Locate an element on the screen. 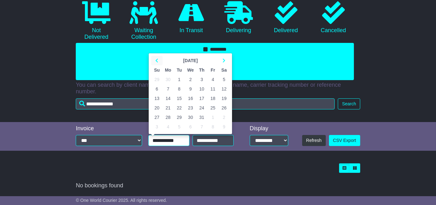 This screenshot has width=436, height=205. a: CSV Export is located at coordinates (344, 140).